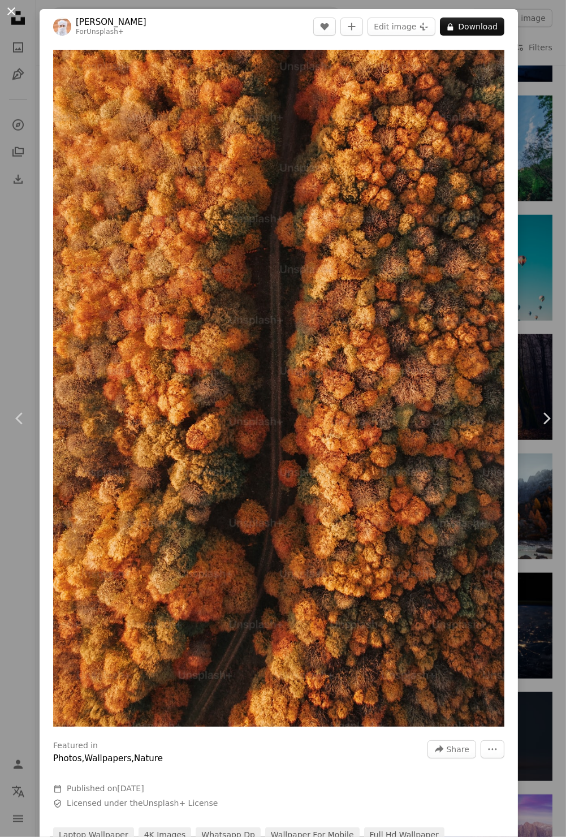  Describe the element at coordinates (108, 759) in the screenshot. I see `a: Wallpapers` at that location.